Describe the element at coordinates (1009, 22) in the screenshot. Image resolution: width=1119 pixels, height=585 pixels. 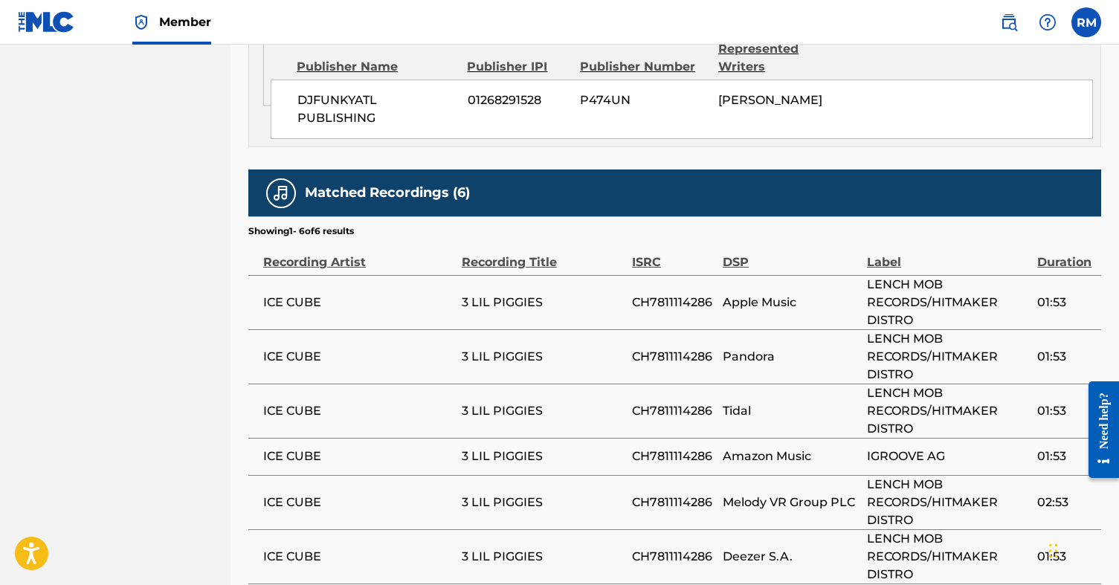
I see `a: Public Search` at that location.